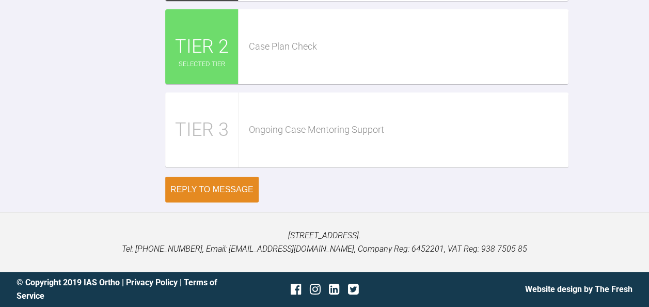  Describe the element at coordinates (152, 282) in the screenshot. I see `a: Privacy Policy` at that location.